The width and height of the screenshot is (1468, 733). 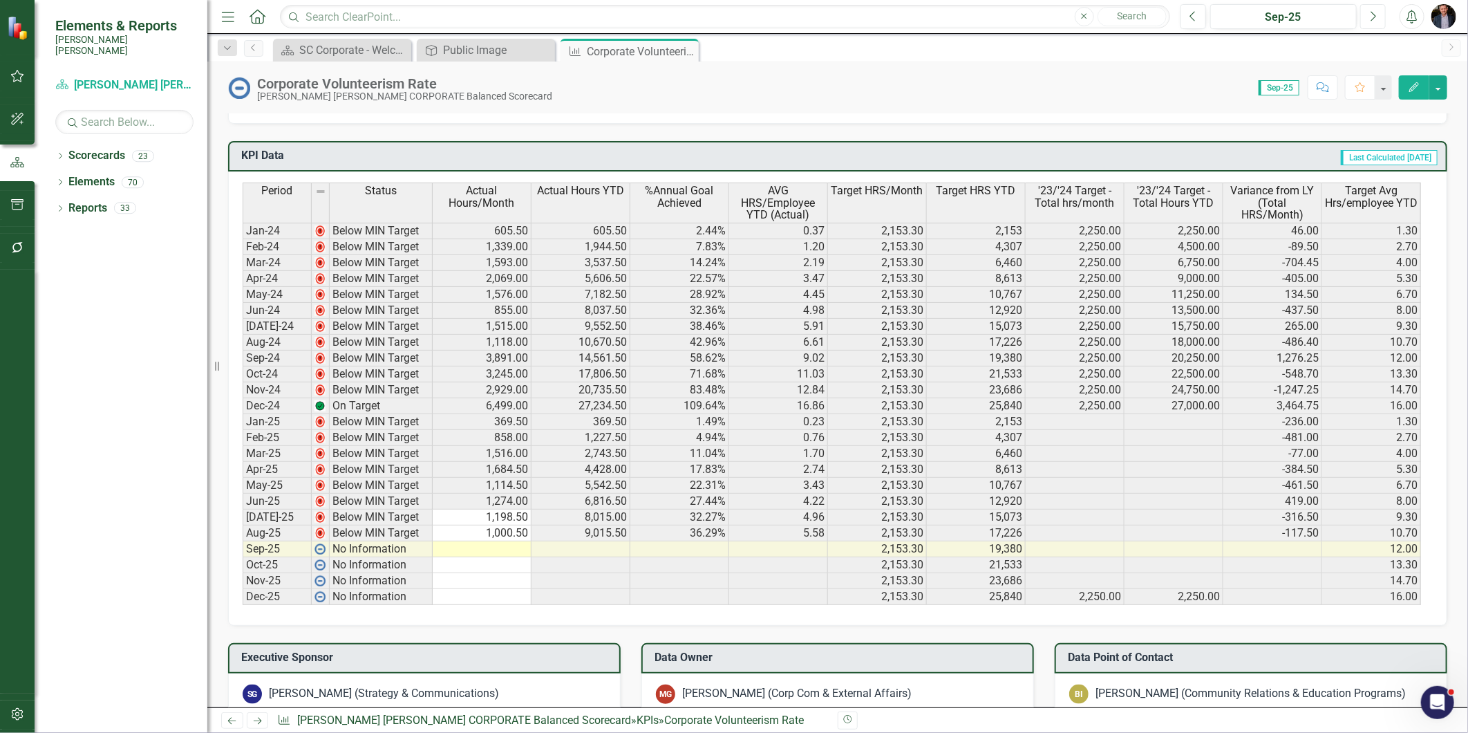 I want to click on td: 10.70, so click(x=1371, y=533).